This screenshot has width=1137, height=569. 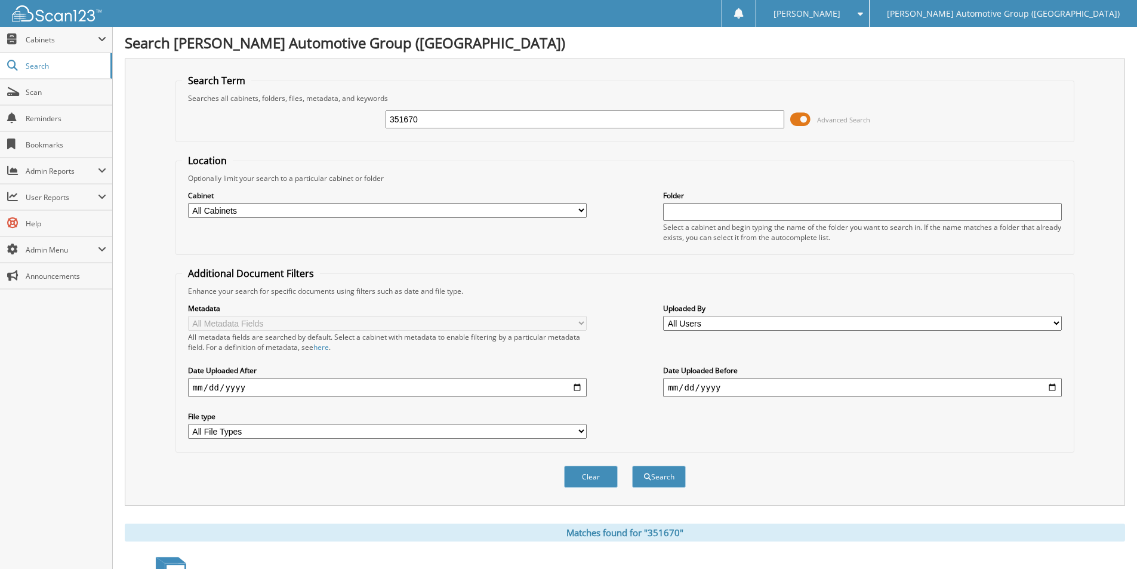 I want to click on input: end, so click(x=862, y=387).